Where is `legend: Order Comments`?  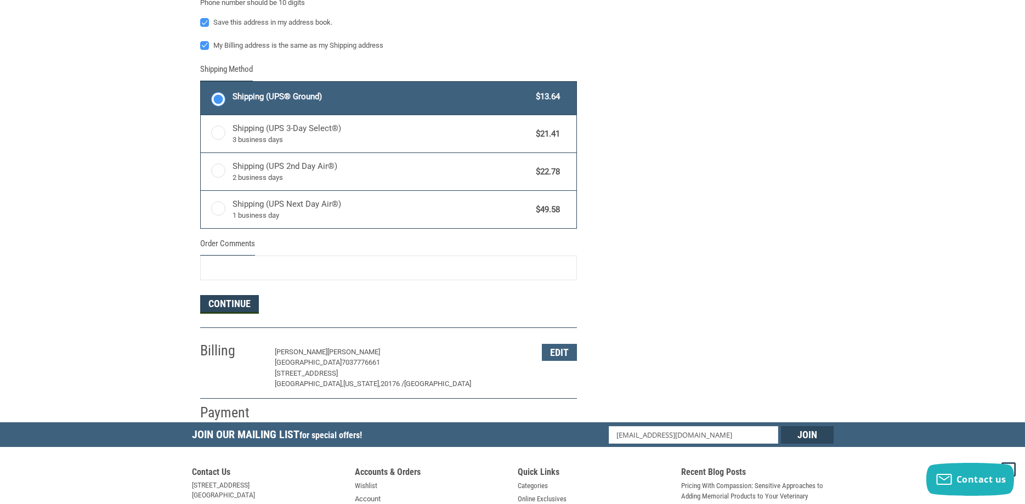 legend: Order Comments is located at coordinates (228, 246).